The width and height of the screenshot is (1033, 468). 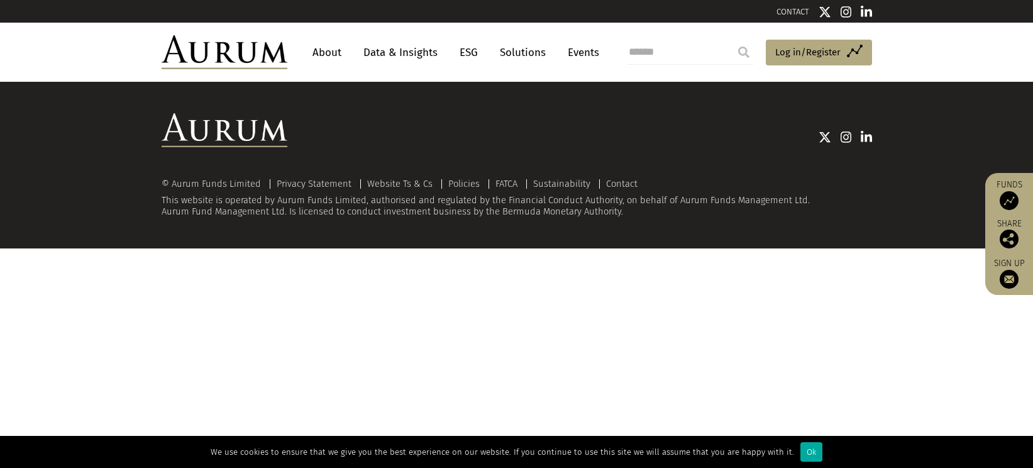 What do you see at coordinates (517, 198) in the screenshot?
I see `div: This website is operated by Aurum Funds Limited, authorised and regulated by the Financial Conduc...` at bounding box center [517, 198].